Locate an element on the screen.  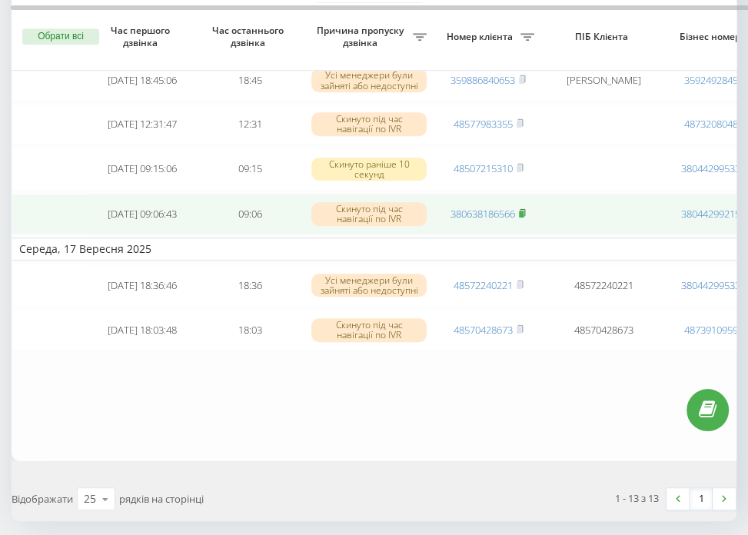
span: рядків на сторінці is located at coordinates (161, 499).